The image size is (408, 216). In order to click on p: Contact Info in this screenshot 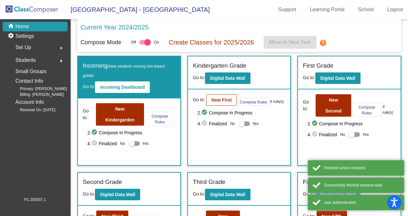, I will do `click(29, 81)`.